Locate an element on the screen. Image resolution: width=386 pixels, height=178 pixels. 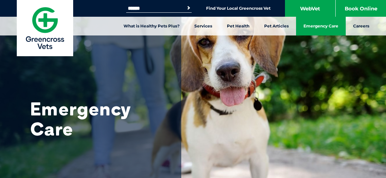
button: Search is located at coordinates (188, 8).